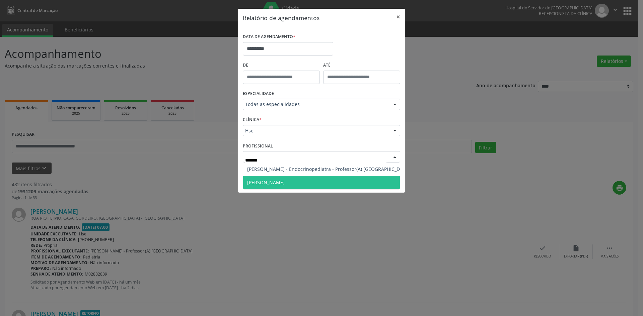  I want to click on label: De, so click(281, 65).